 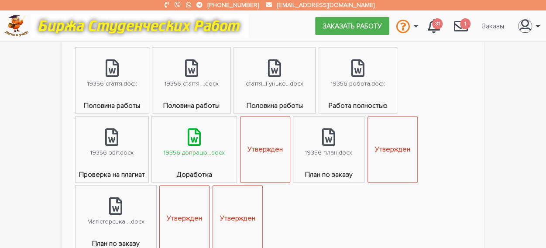 What do you see at coordinates (112, 143) in the screenshot?
I see `a: 19356 звіт.docx` at bounding box center [112, 143].